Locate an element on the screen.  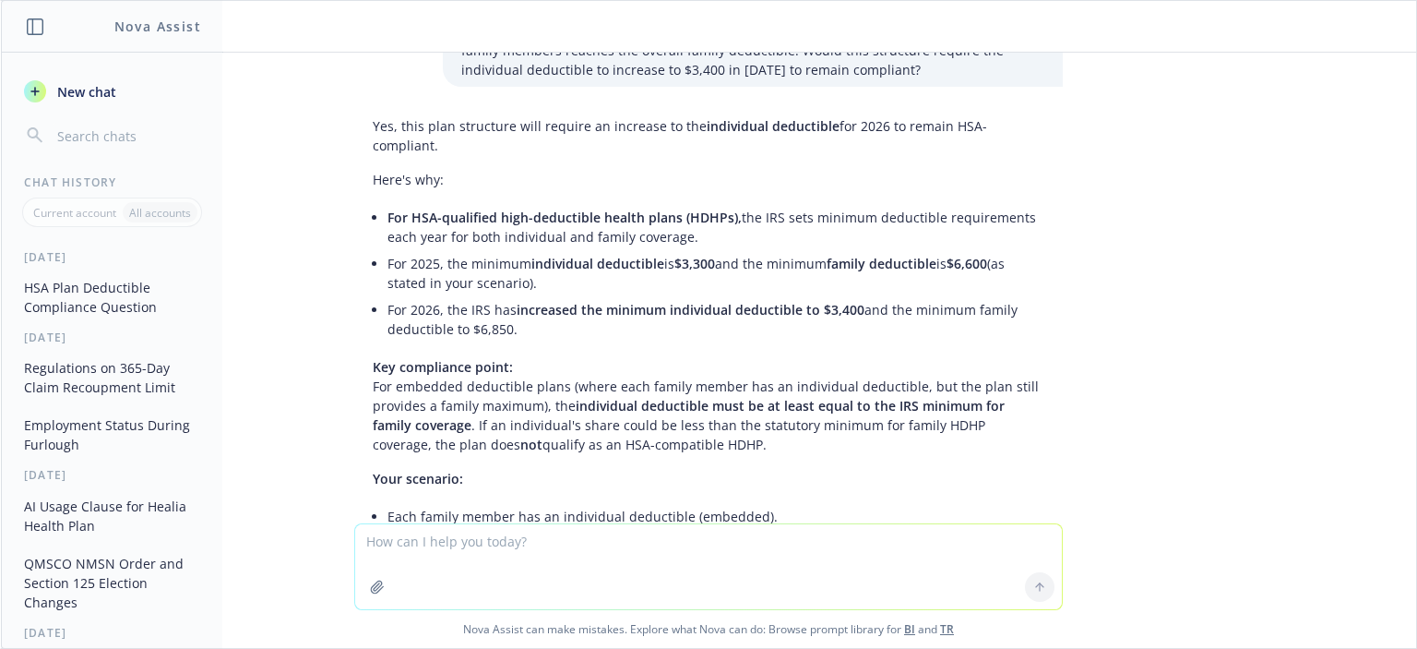
p: Current account is located at coordinates (75, 212).